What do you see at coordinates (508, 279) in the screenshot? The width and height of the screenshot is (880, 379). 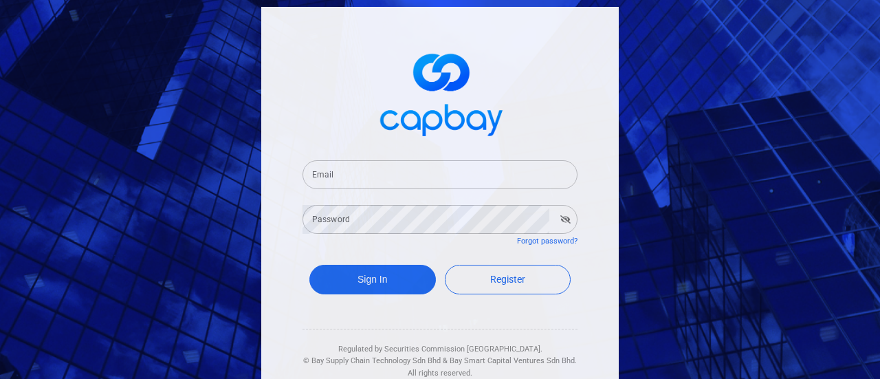 I see `a: Register` at bounding box center [508, 279].